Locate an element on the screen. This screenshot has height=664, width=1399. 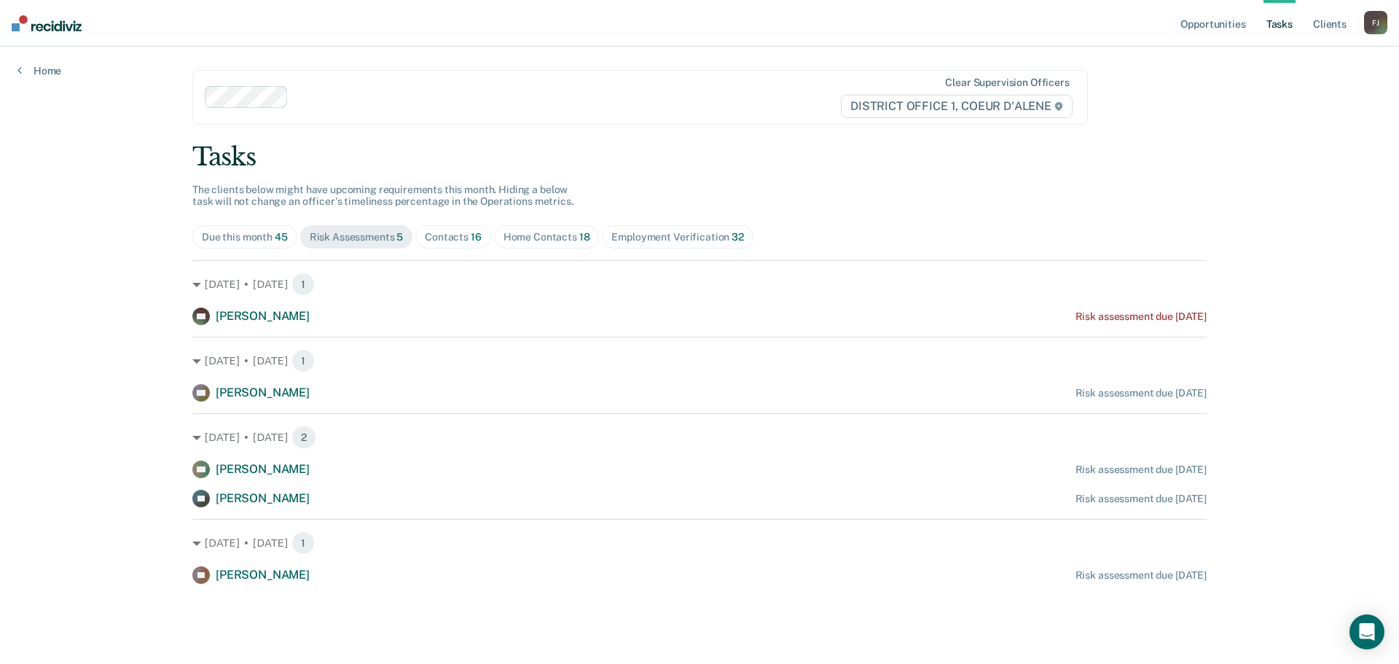
img: Recidiviz is located at coordinates (47, 23).